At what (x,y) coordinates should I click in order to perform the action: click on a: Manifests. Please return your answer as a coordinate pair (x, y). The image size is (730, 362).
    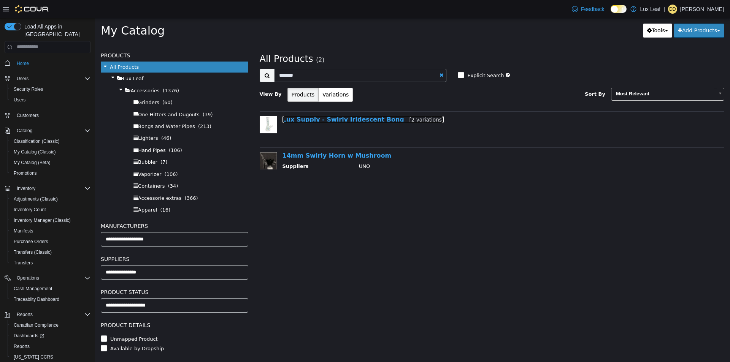
    Looking at the image, I should click on (23, 231).